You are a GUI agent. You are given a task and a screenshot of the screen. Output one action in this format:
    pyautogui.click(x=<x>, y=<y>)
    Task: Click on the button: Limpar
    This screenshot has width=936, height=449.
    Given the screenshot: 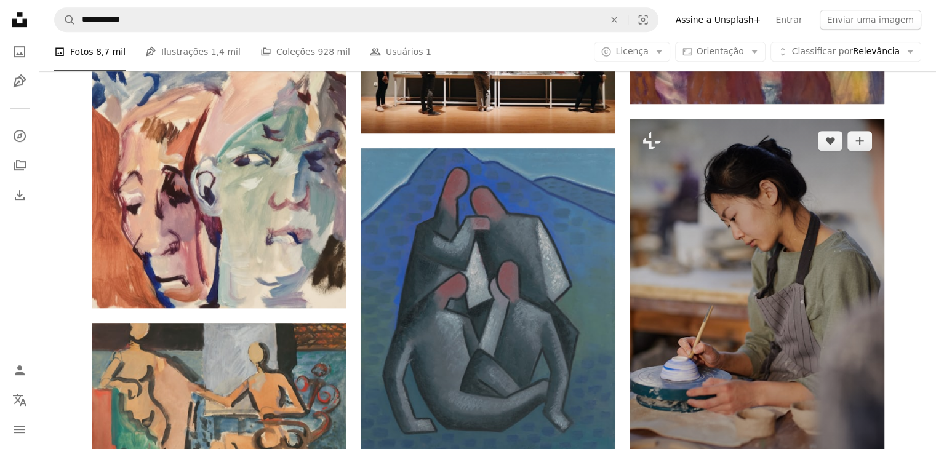 What is the action you would take?
    pyautogui.click(x=614, y=20)
    